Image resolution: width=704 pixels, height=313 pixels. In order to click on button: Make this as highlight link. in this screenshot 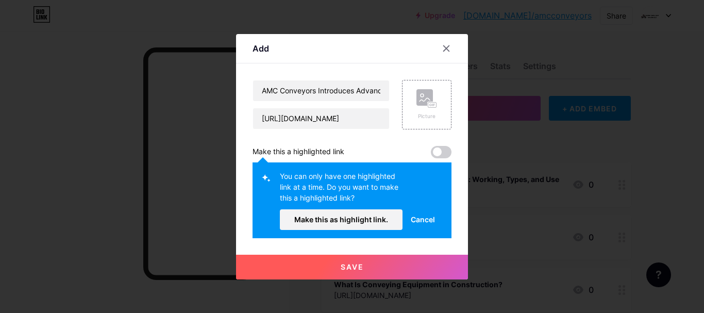, I will do `click(341, 219)`.